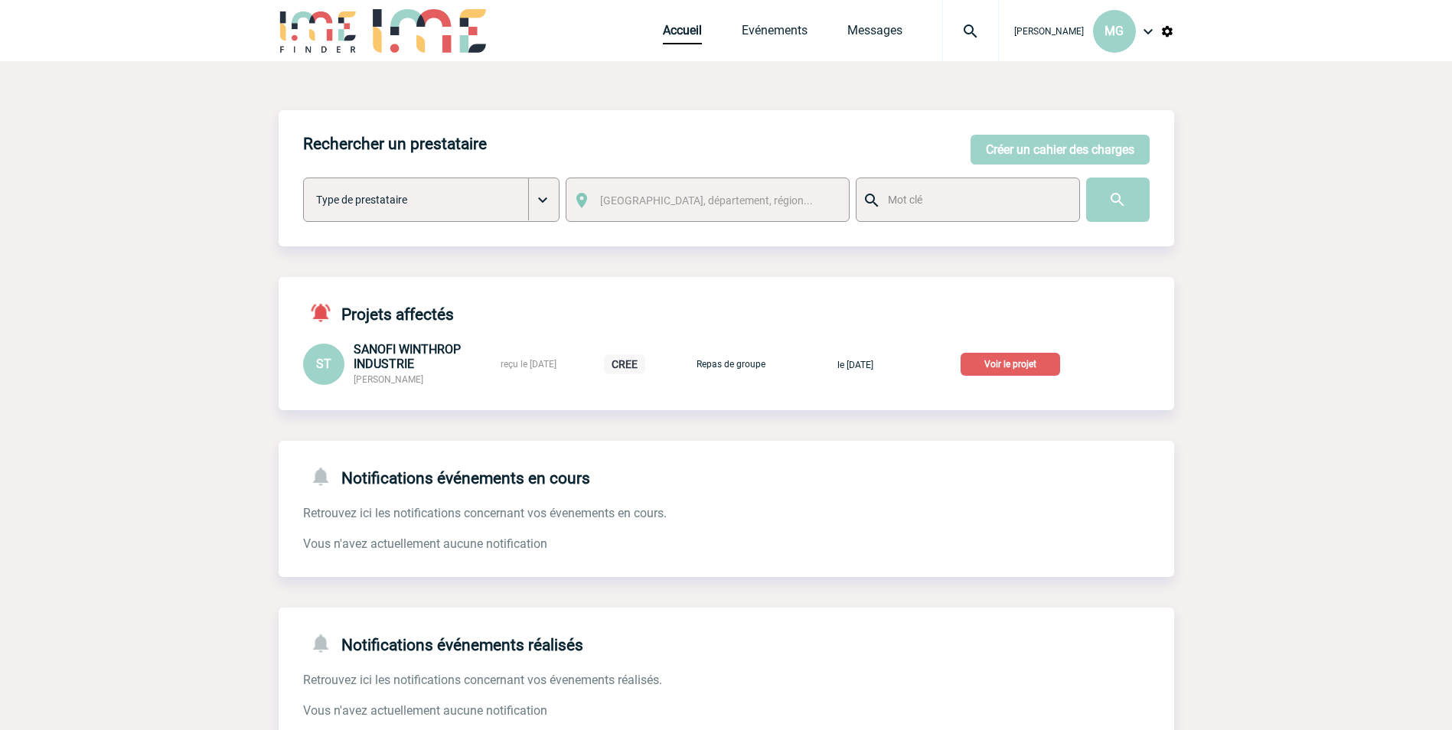 The height and width of the screenshot is (730, 1452). I want to click on span: Retrouvez ici les notifications concernant vos évenements réalisés., so click(482, 680).